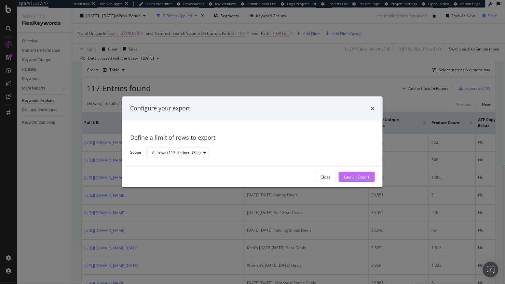 Image resolution: width=505 pixels, height=284 pixels. Describe the element at coordinates (491, 270) in the screenshot. I see `div: Open Intercom Messenger` at that location.